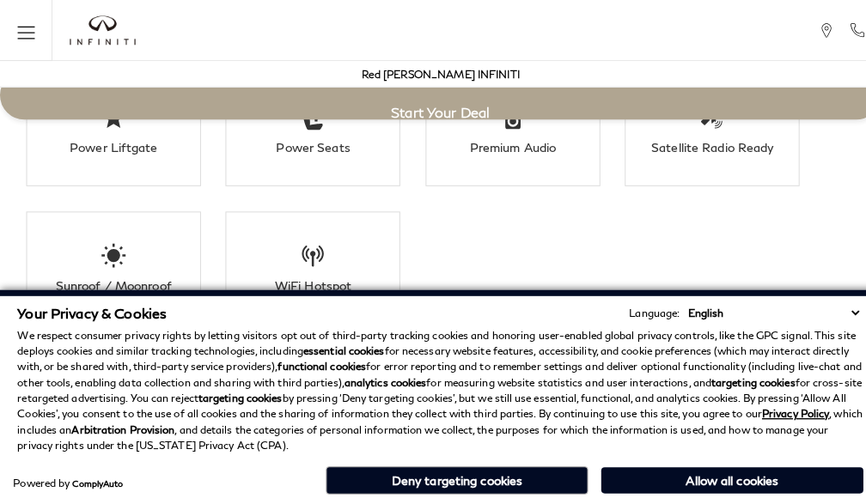 Image resolution: width=866 pixels, height=498 pixels. I want to click on button: Deny targeting cookies, so click(449, 473).